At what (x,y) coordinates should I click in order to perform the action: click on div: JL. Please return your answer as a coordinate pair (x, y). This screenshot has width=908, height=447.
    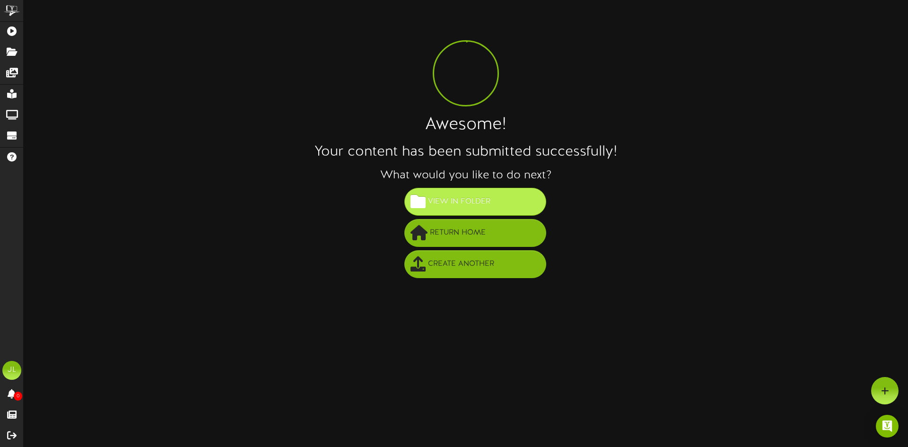
    Looking at the image, I should click on (12, 370).